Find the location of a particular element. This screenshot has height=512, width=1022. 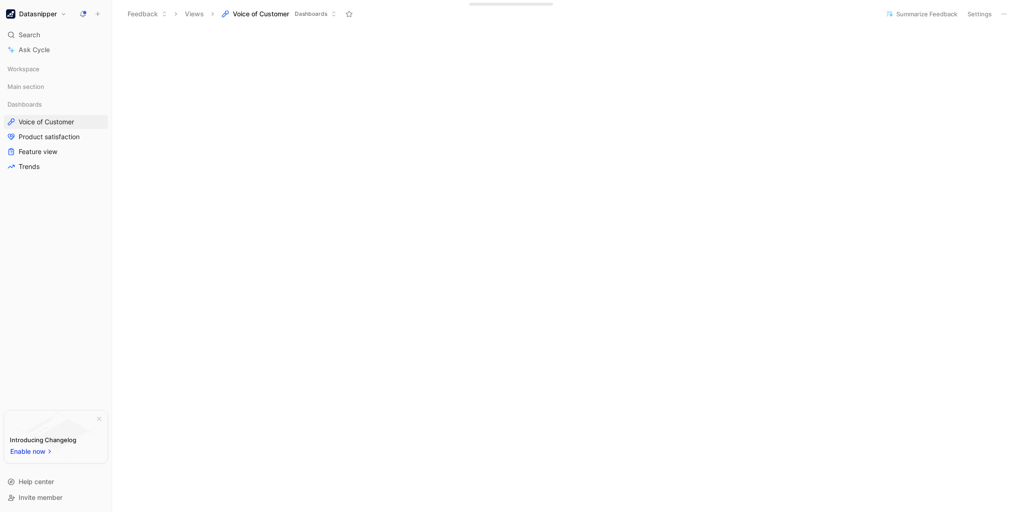

button: Enable now is located at coordinates (32, 452).